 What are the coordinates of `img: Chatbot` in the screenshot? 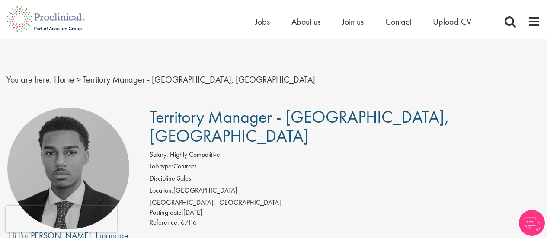 It's located at (532, 223).